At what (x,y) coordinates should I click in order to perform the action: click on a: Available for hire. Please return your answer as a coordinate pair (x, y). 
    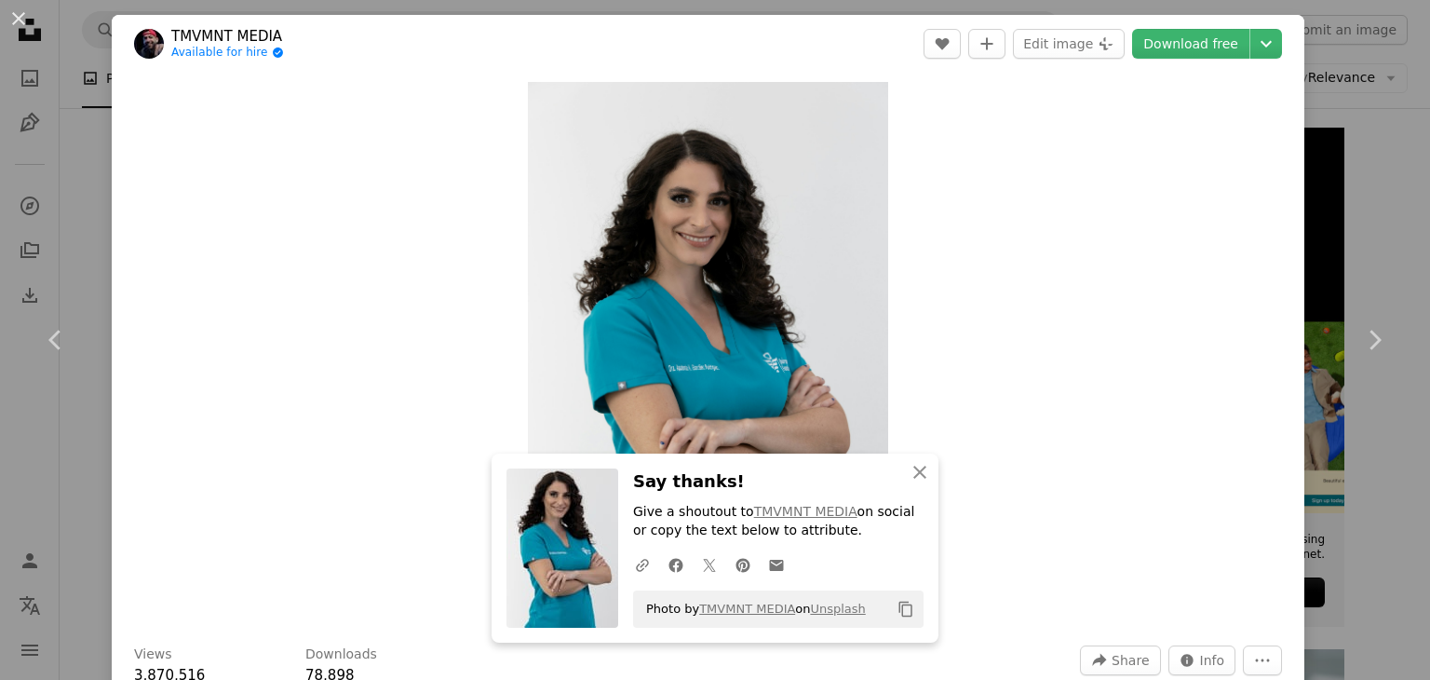
    Looking at the image, I should click on (227, 53).